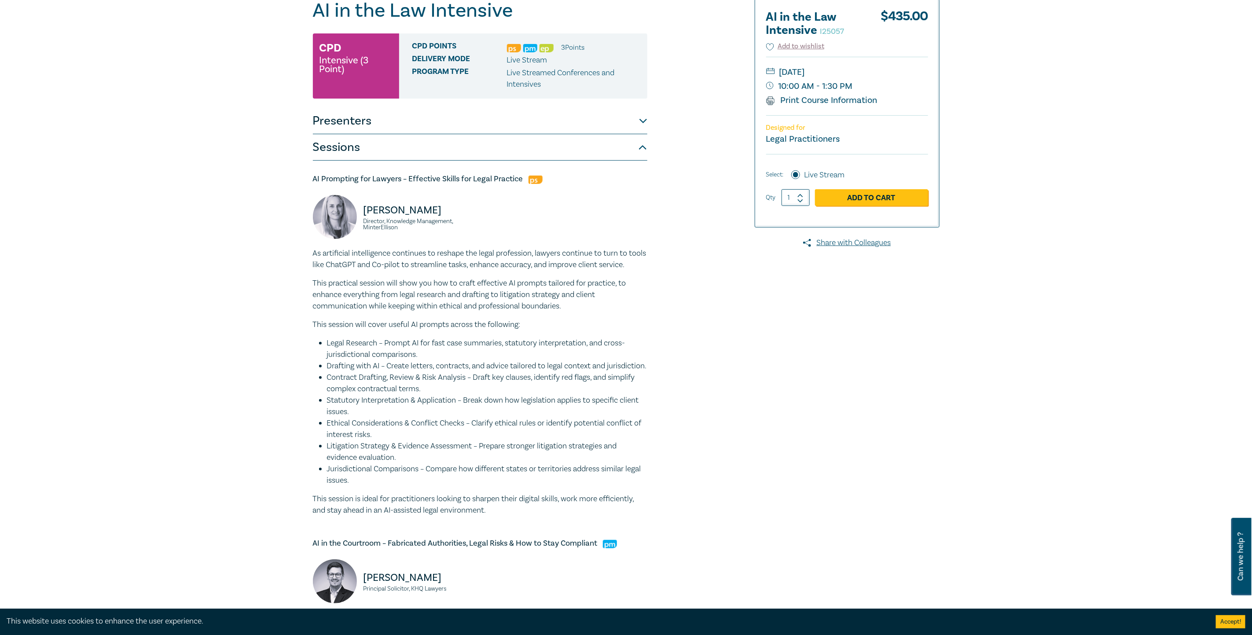  I want to click on p: This session will cover useful AI prompts across the following:, so click(480, 325).